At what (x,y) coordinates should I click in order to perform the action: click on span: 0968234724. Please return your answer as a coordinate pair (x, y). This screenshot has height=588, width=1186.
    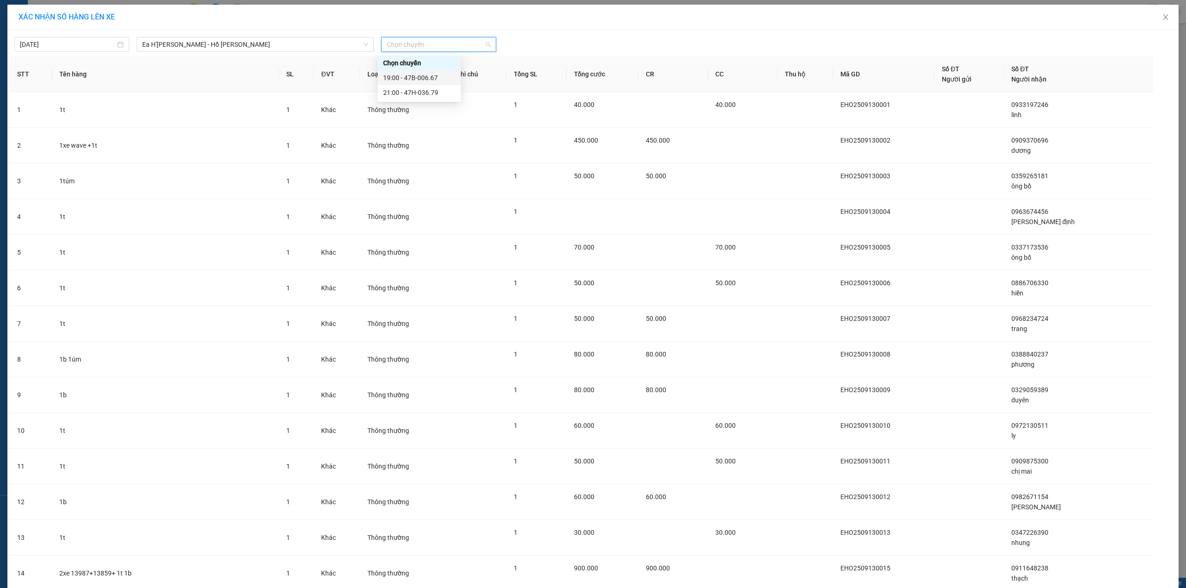
    Looking at the image, I should click on (1030, 319).